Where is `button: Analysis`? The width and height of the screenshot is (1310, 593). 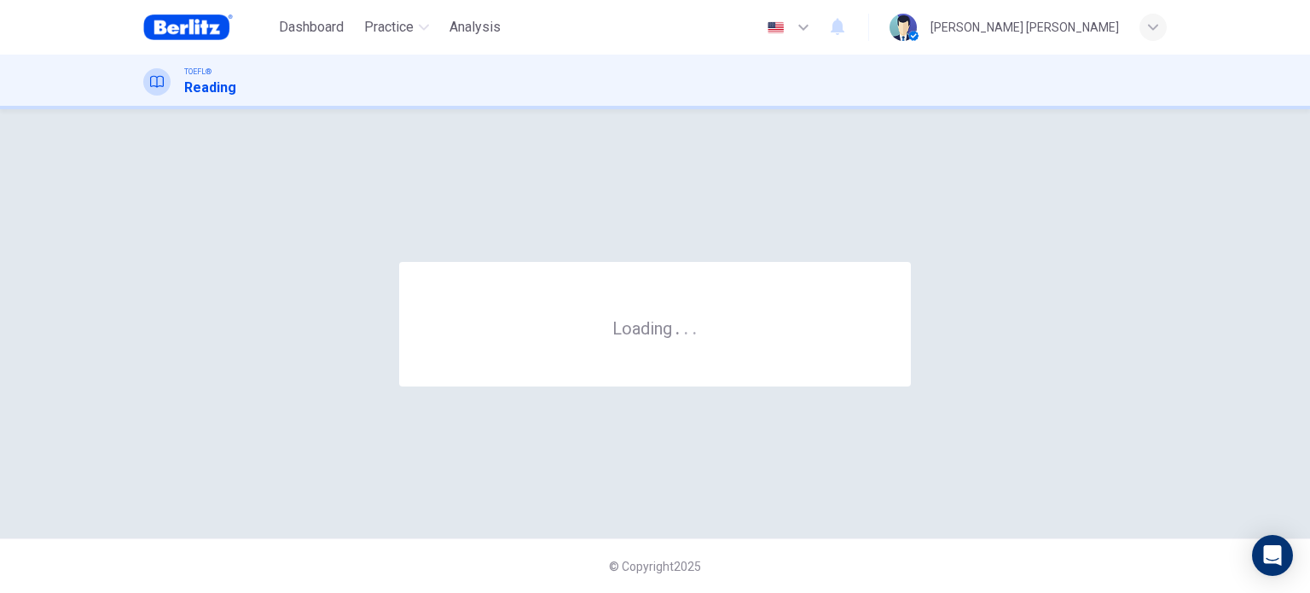
button: Analysis is located at coordinates (475, 27).